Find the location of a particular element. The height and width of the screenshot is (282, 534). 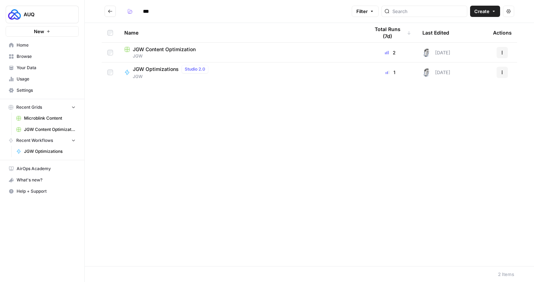

span: Help + Support is located at coordinates (46, 191).